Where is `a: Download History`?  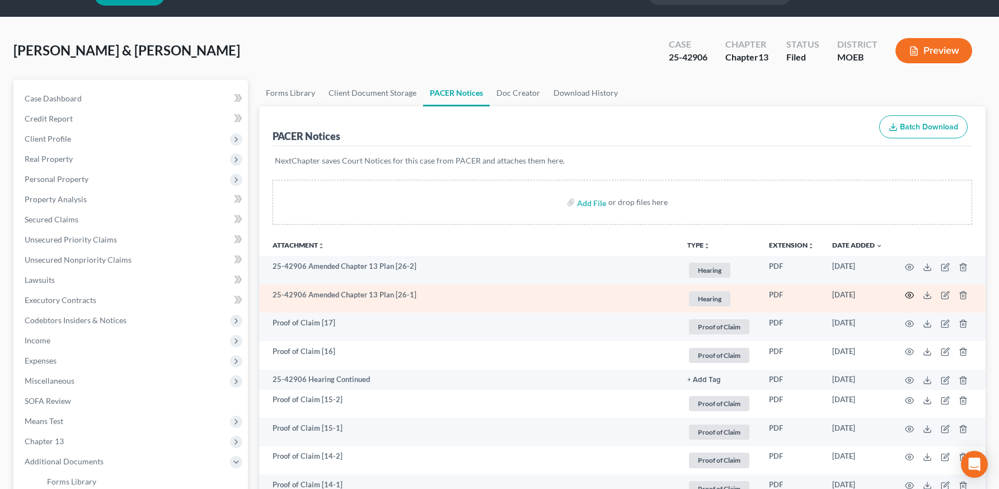
a: Download History is located at coordinates (585, 93).